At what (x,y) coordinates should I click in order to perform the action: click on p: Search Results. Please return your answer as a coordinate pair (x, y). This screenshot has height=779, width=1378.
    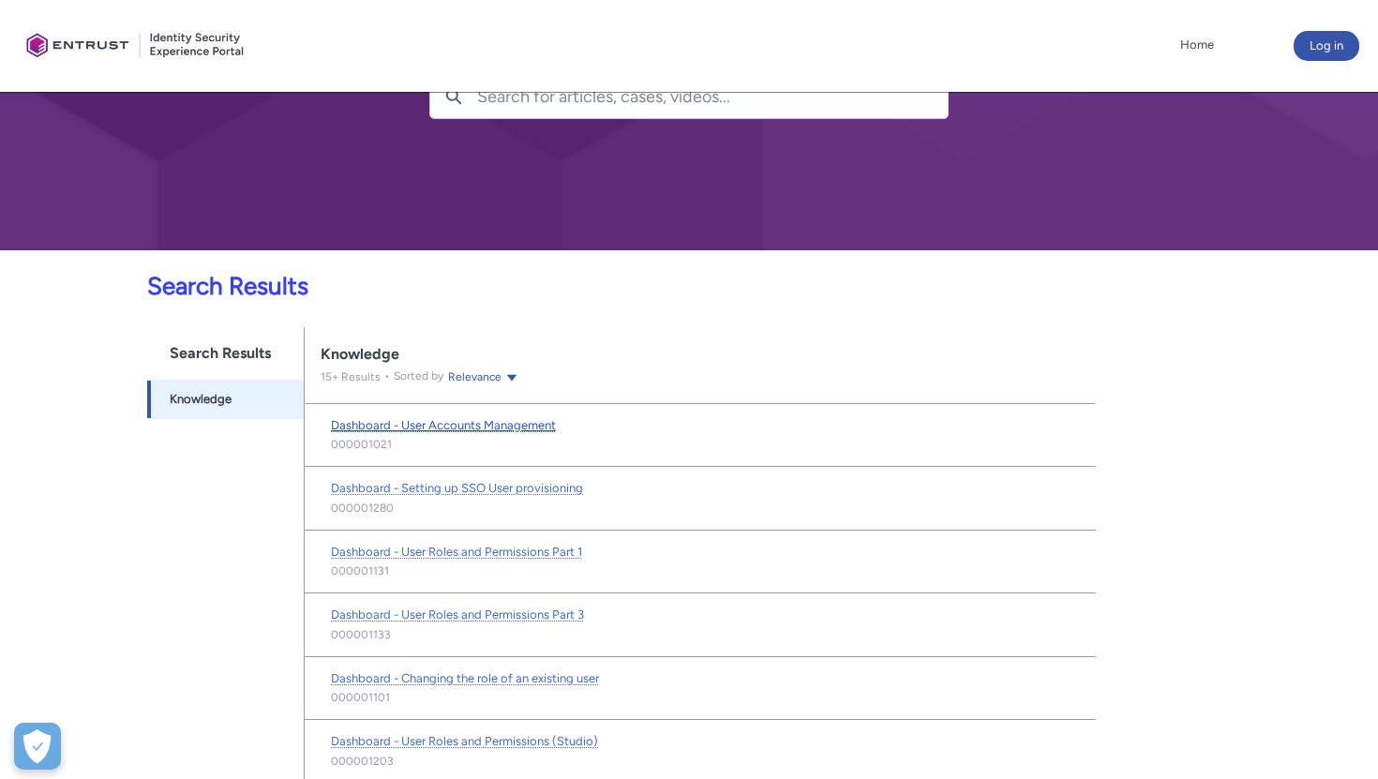
    Looking at the image, I should click on (553, 286).